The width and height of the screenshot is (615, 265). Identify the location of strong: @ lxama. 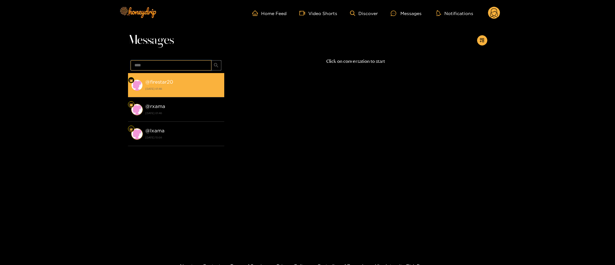
(155, 131).